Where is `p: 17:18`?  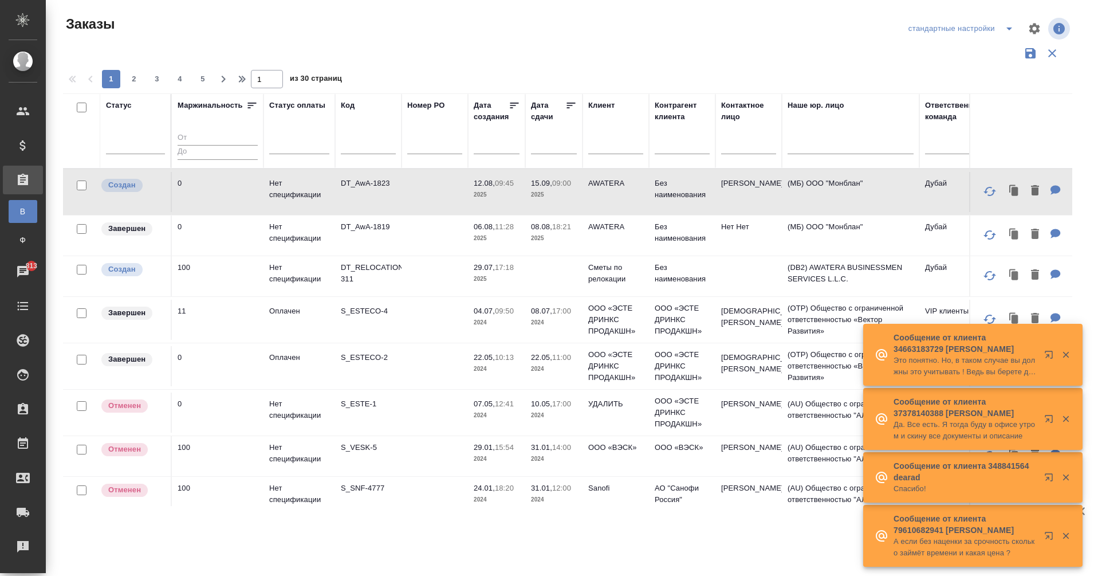
p: 17:18 is located at coordinates (504, 267).